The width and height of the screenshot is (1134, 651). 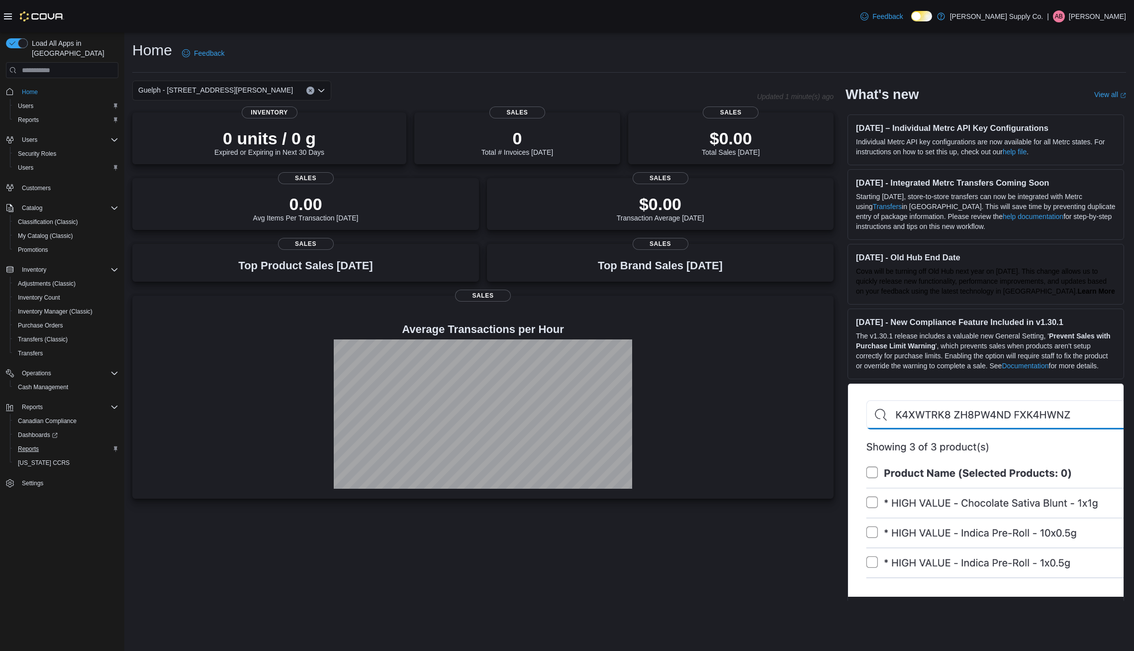 I want to click on button: Promotions, so click(x=66, y=250).